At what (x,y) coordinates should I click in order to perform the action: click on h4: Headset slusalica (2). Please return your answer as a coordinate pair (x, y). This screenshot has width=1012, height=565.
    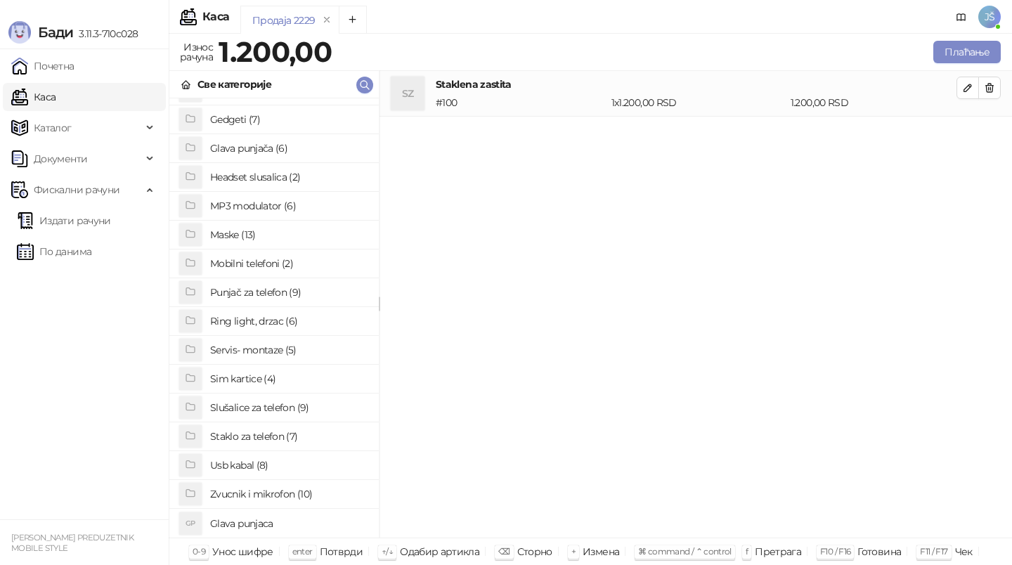
    Looking at the image, I should click on (289, 177).